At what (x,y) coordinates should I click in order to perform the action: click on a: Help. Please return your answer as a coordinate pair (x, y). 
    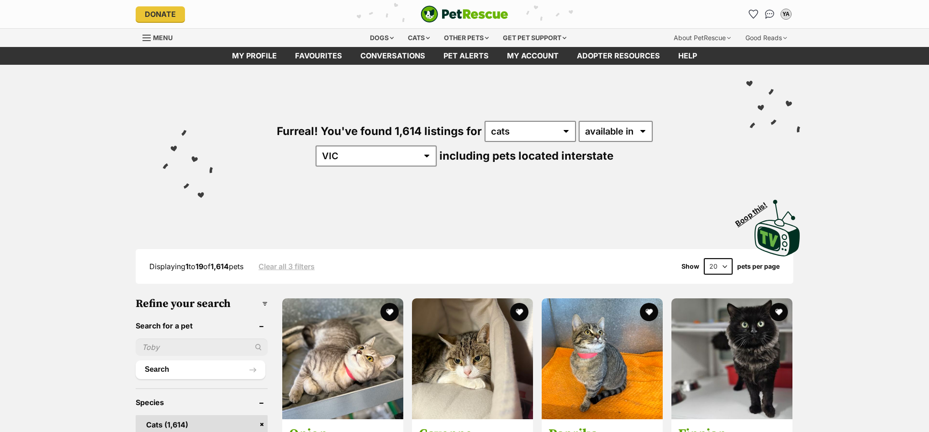
    Looking at the image, I should click on (687, 56).